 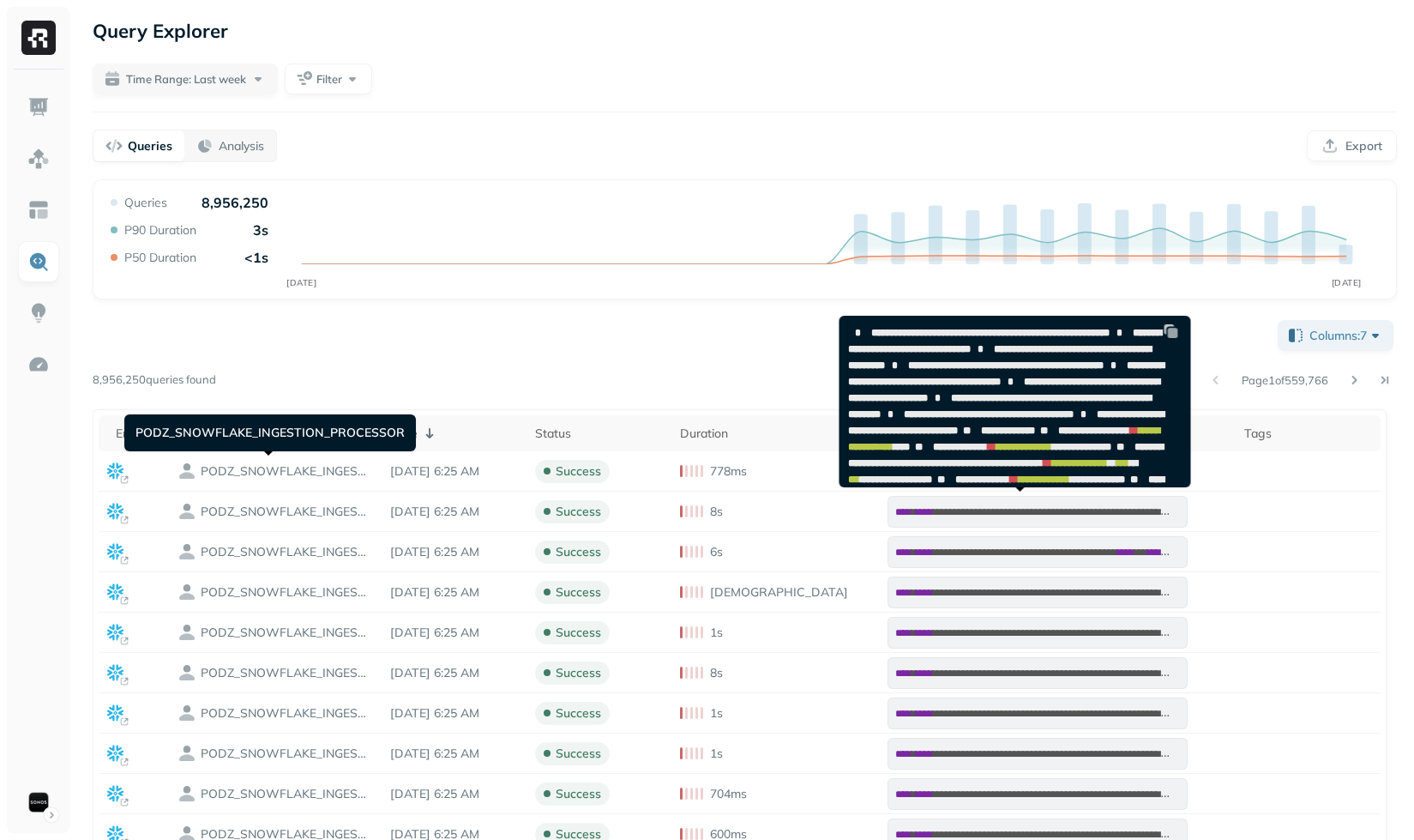 I want to click on img: Ryft, so click(x=39, y=38).